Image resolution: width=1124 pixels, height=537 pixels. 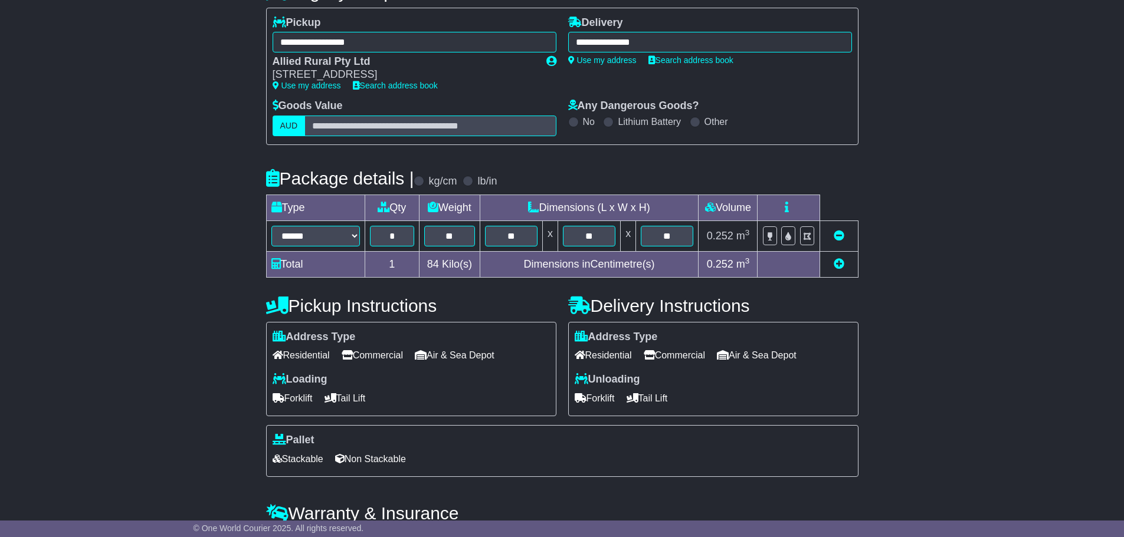 What do you see at coordinates (392, 264) in the screenshot?
I see `td: 1` at bounding box center [392, 264].